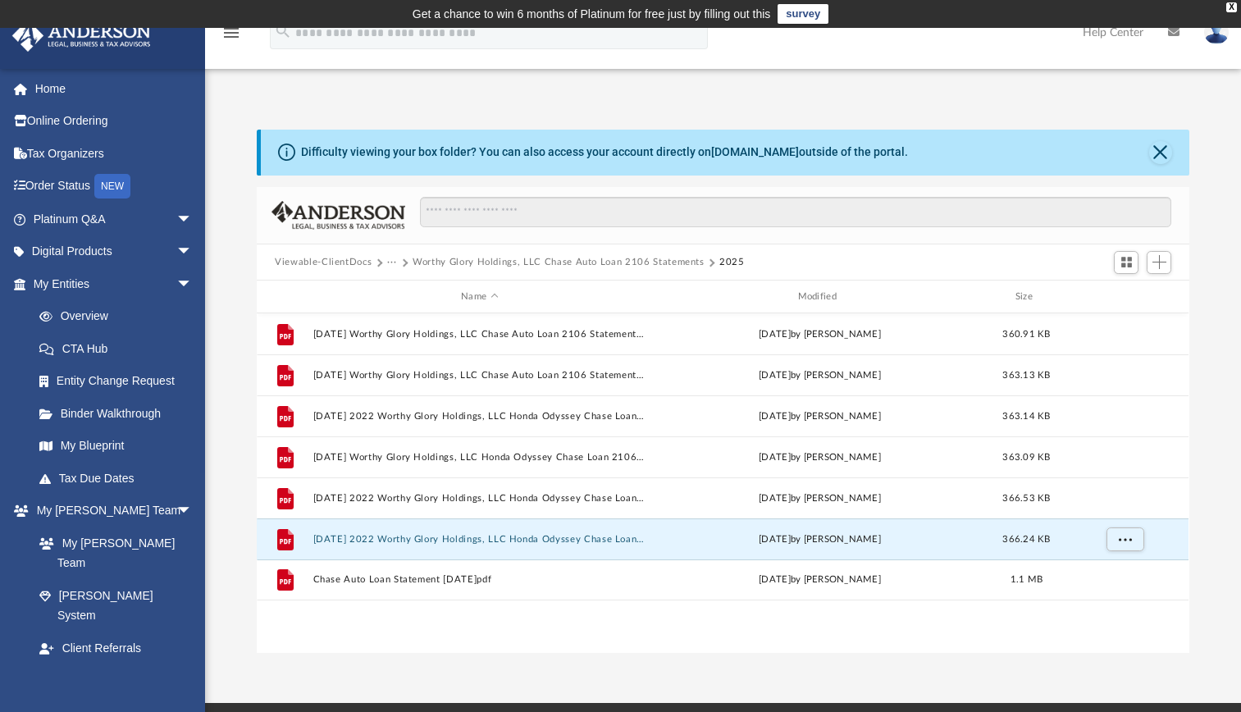 This screenshot has height=712, width=1241. What do you see at coordinates (1026, 539) in the screenshot?
I see `span: 366.24 KB` at bounding box center [1026, 539].